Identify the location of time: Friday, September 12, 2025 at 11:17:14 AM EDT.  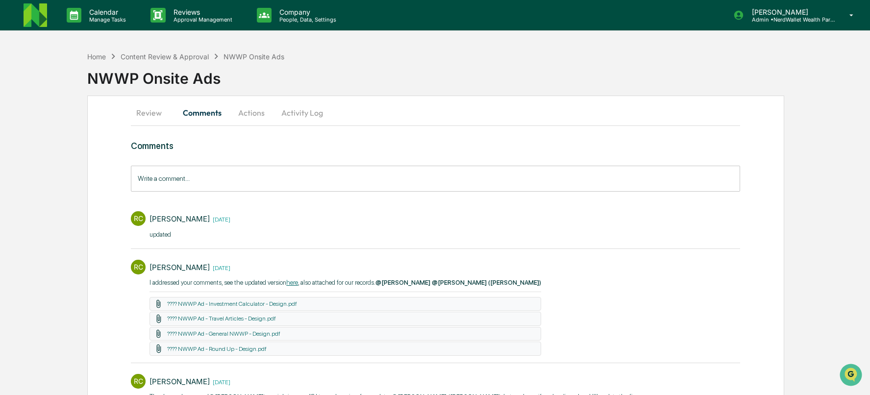
(220, 219).